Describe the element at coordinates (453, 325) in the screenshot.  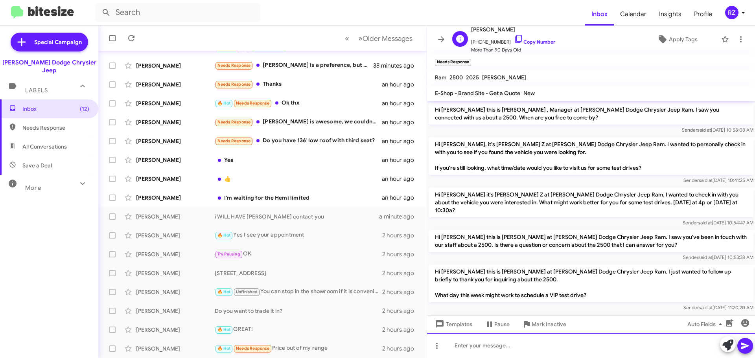
I see `button: Templates` at that location.